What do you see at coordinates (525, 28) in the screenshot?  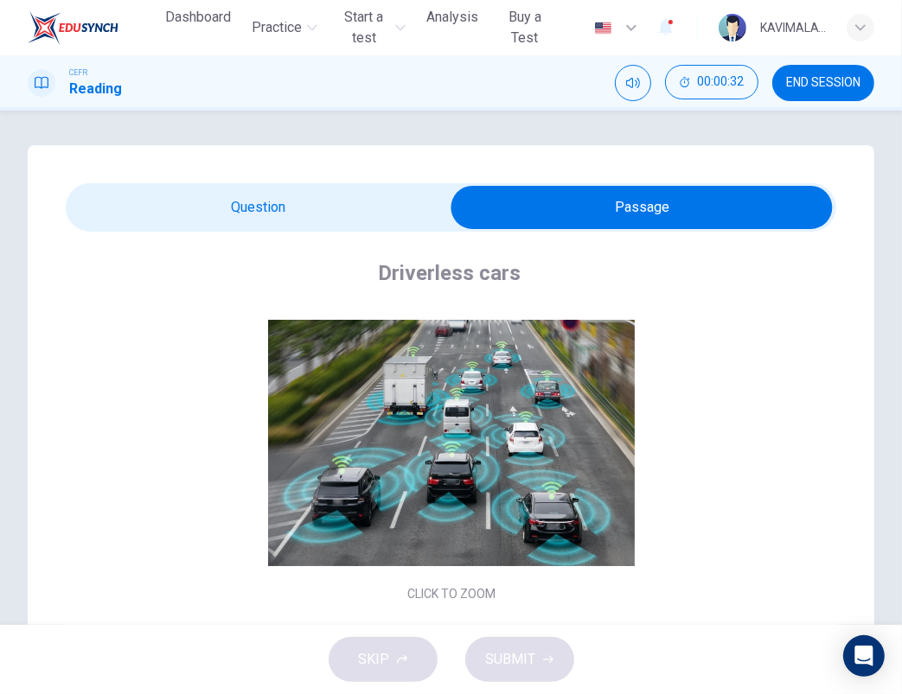 I see `button: Buy a Test` at bounding box center [525, 28].